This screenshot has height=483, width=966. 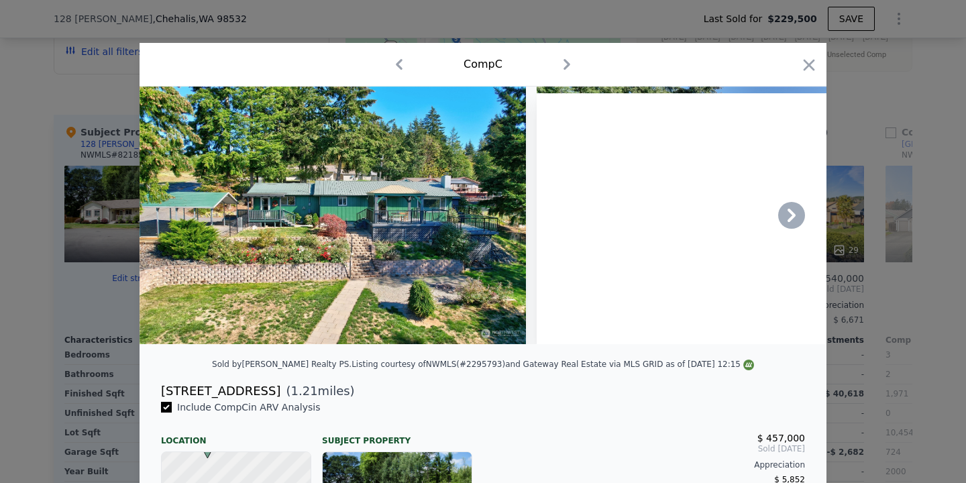 What do you see at coordinates (249, 407) in the screenshot?
I see `span: Include Comp C in ARV Analysis` at bounding box center [249, 407].